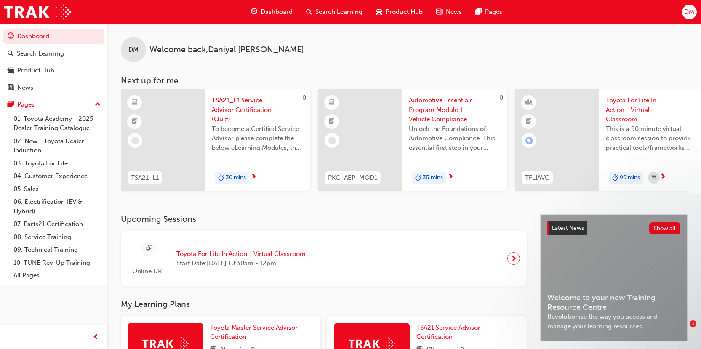  Describe the element at coordinates (324, 219) in the screenshot. I see `h3: Upcoming Sessions` at that location.